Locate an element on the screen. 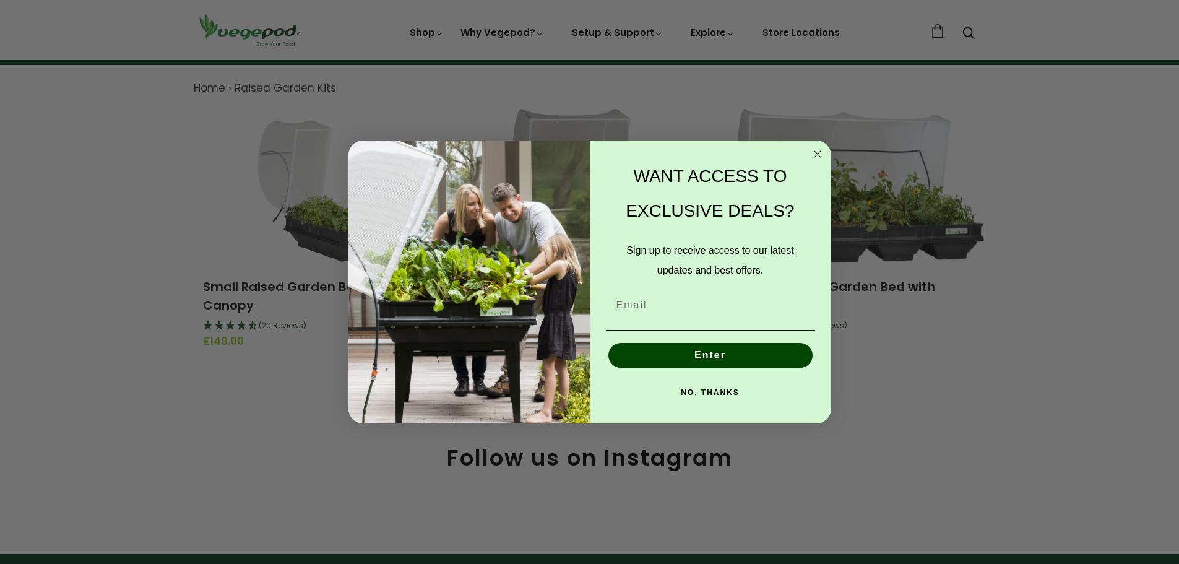 This screenshot has height=564, width=1179. button: Close dialog is located at coordinates (817, 154).